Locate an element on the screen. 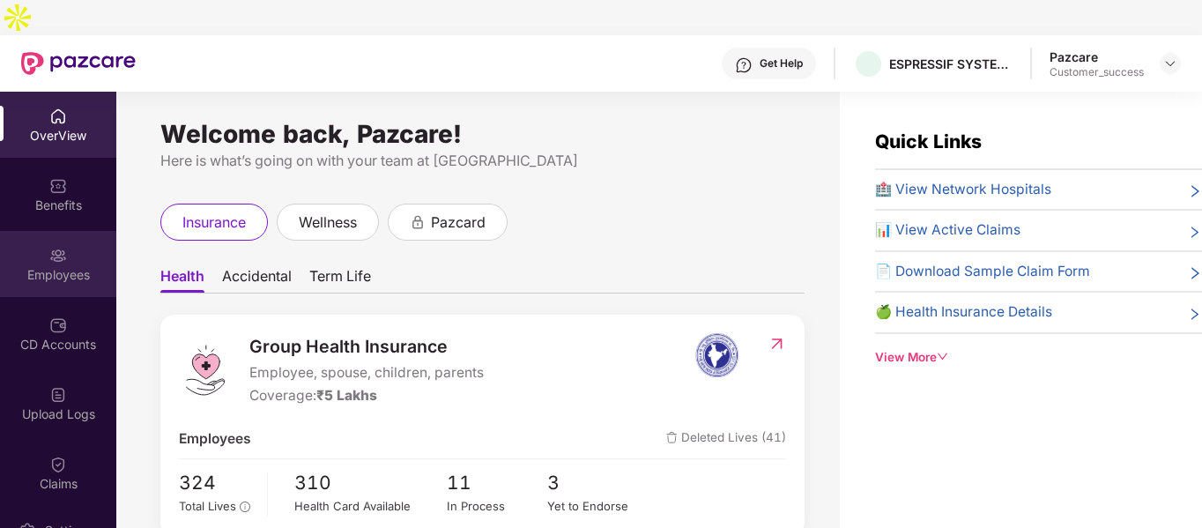 This screenshot has width=1202, height=528. span: Accidental is located at coordinates (256, 279).